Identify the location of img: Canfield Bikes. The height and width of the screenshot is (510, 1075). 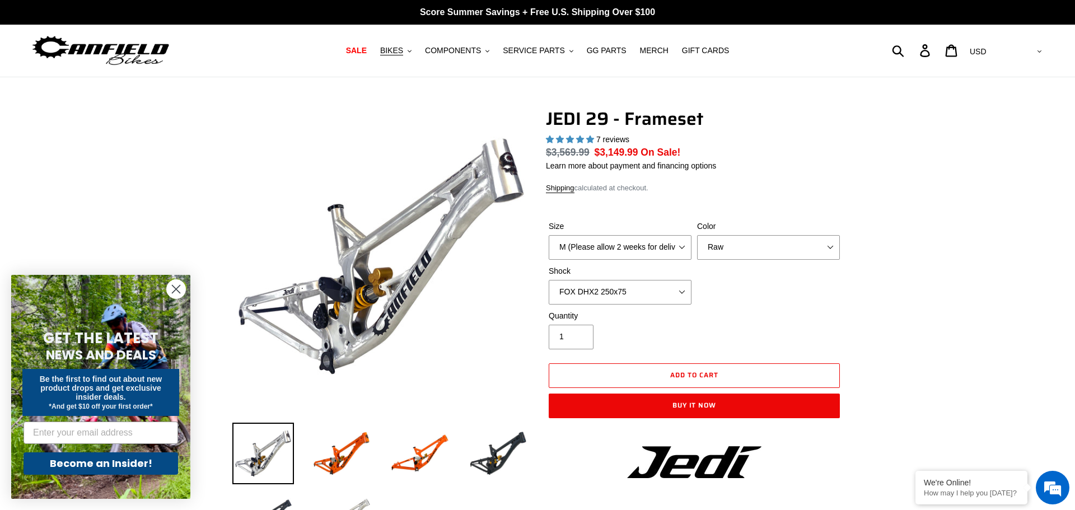
(101, 50).